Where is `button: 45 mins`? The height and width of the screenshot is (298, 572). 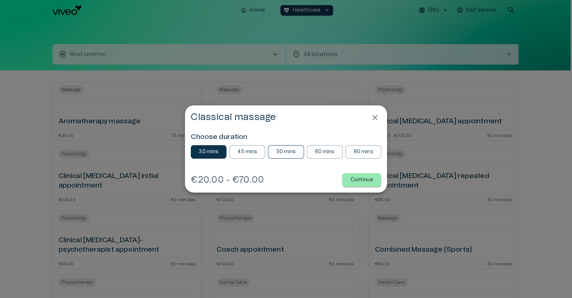
button: 45 mins is located at coordinates (247, 152).